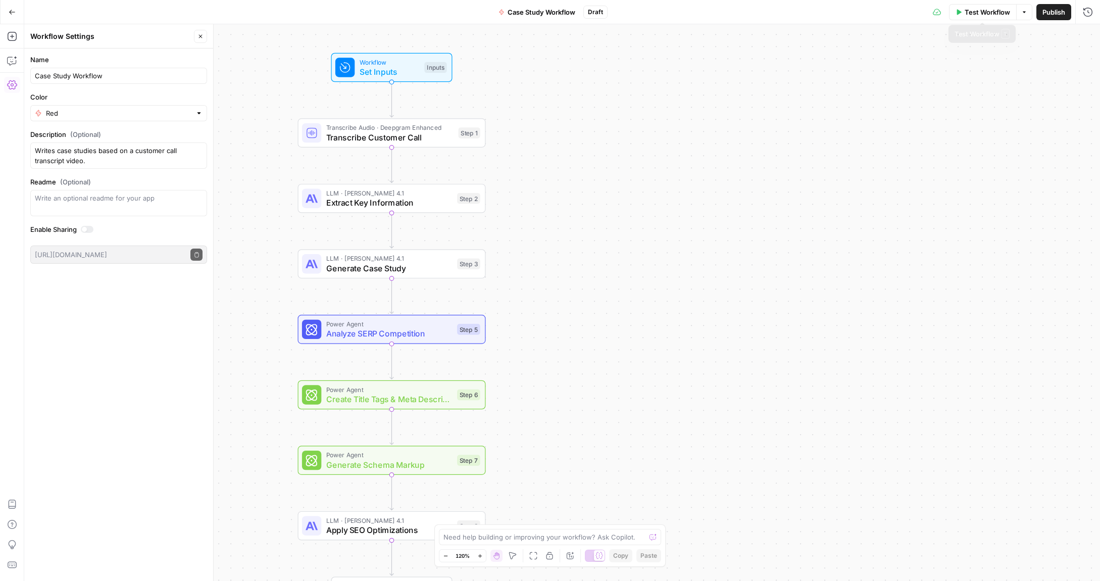 Image resolution: width=1100 pixels, height=581 pixels. Describe the element at coordinates (648, 555) in the screenshot. I see `span: Paste` at that location.